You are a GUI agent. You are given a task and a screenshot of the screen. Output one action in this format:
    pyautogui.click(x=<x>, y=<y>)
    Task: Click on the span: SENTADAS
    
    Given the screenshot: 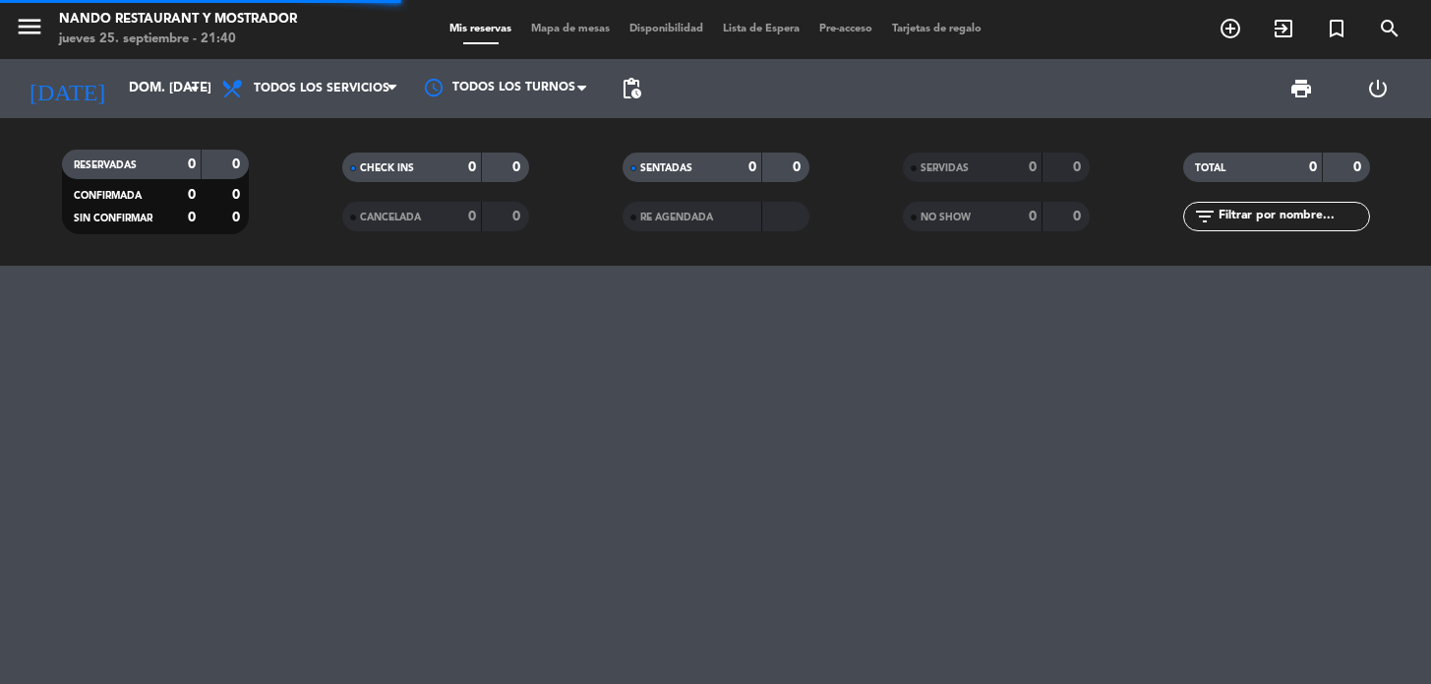 What is the action you would take?
    pyautogui.click(x=666, y=168)
    